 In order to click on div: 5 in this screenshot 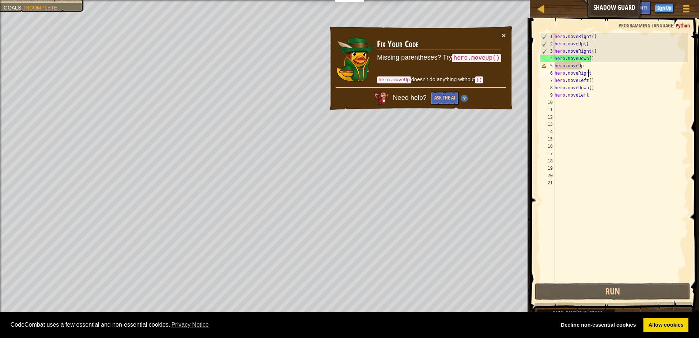, I will do `click(547, 66)`.